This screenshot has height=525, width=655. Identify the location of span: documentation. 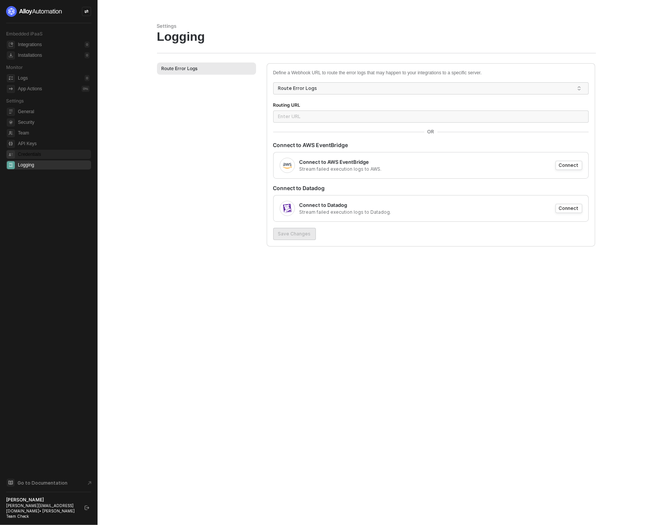
(11, 482).